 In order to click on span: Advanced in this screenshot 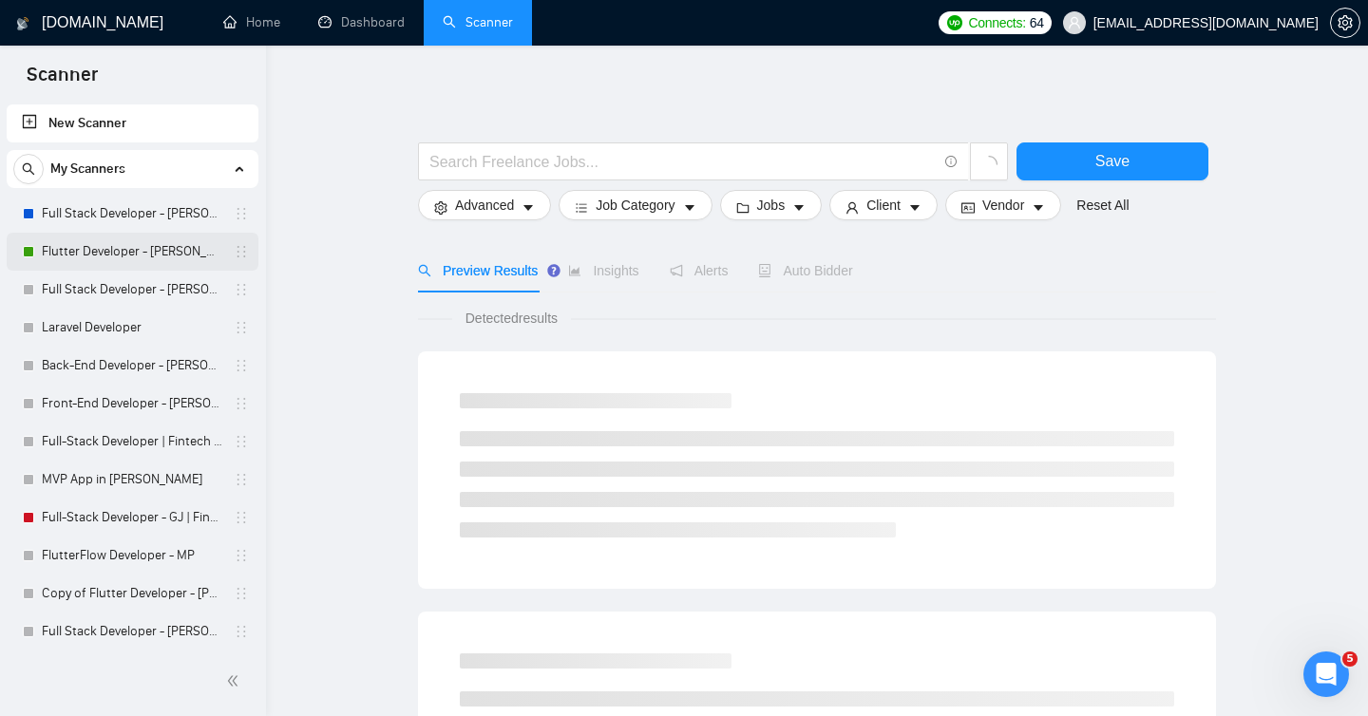, I will do `click(485, 205)`.